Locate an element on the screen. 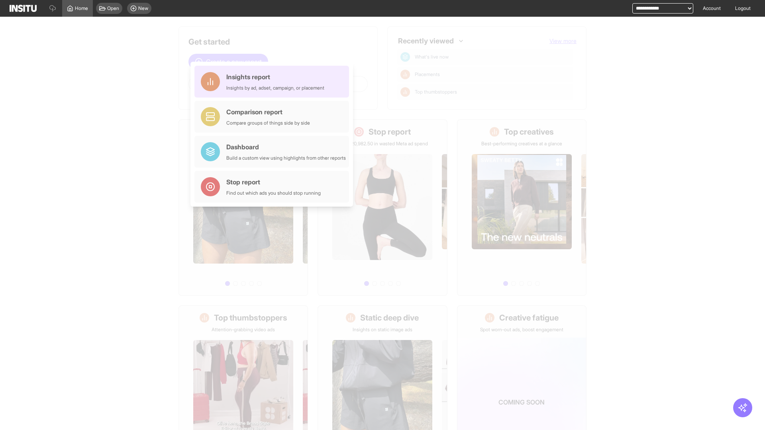 This screenshot has width=765, height=430. div: Comparison report is located at coordinates (268, 112).